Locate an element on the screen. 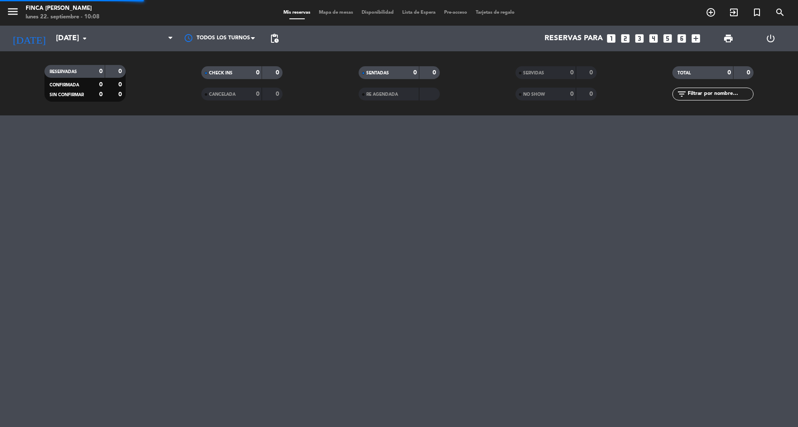 Image resolution: width=798 pixels, height=427 pixels. i: looks_4 is located at coordinates (654, 38).